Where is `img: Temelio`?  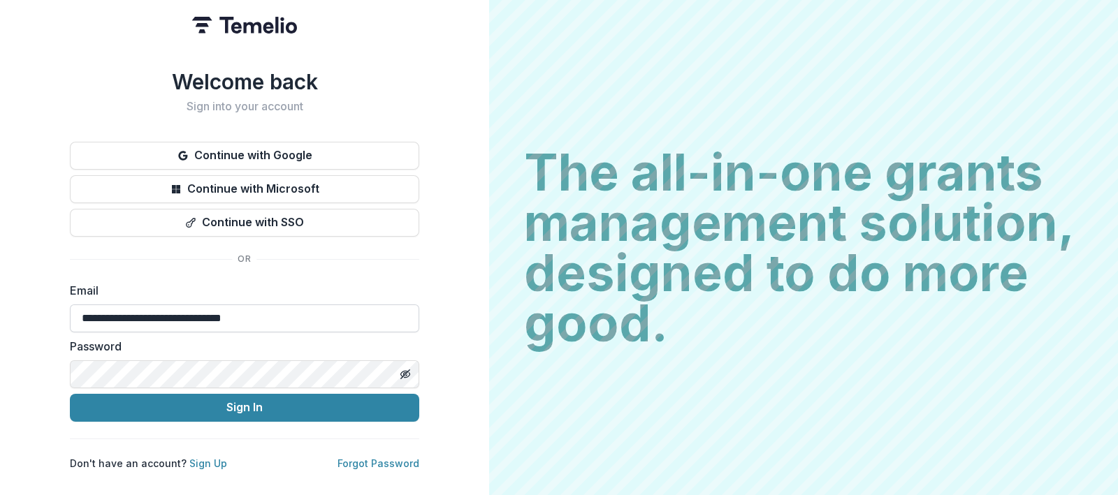 img: Temelio is located at coordinates (245, 25).